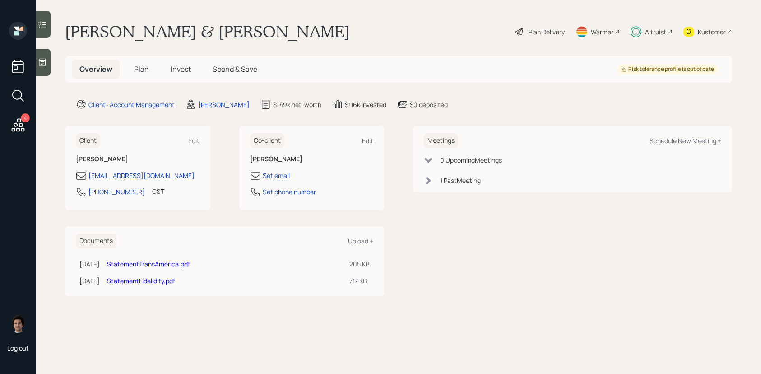 This screenshot has width=761, height=374. What do you see at coordinates (267, 140) in the screenshot?
I see `h6: Co-client` at bounding box center [267, 140].